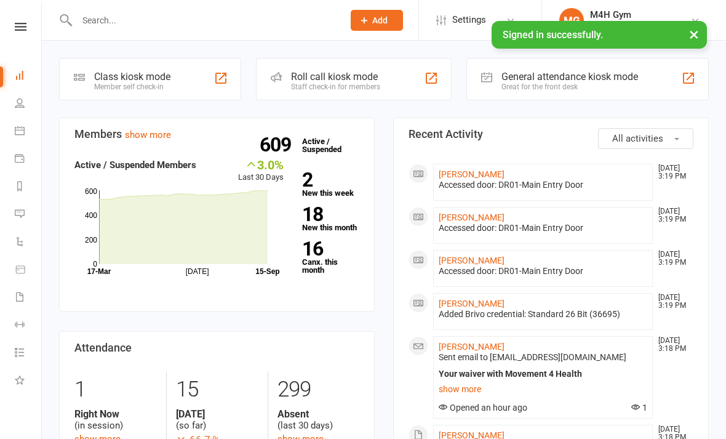 The height and width of the screenshot is (439, 726). I want to click on div: 3.0%, so click(261, 164).